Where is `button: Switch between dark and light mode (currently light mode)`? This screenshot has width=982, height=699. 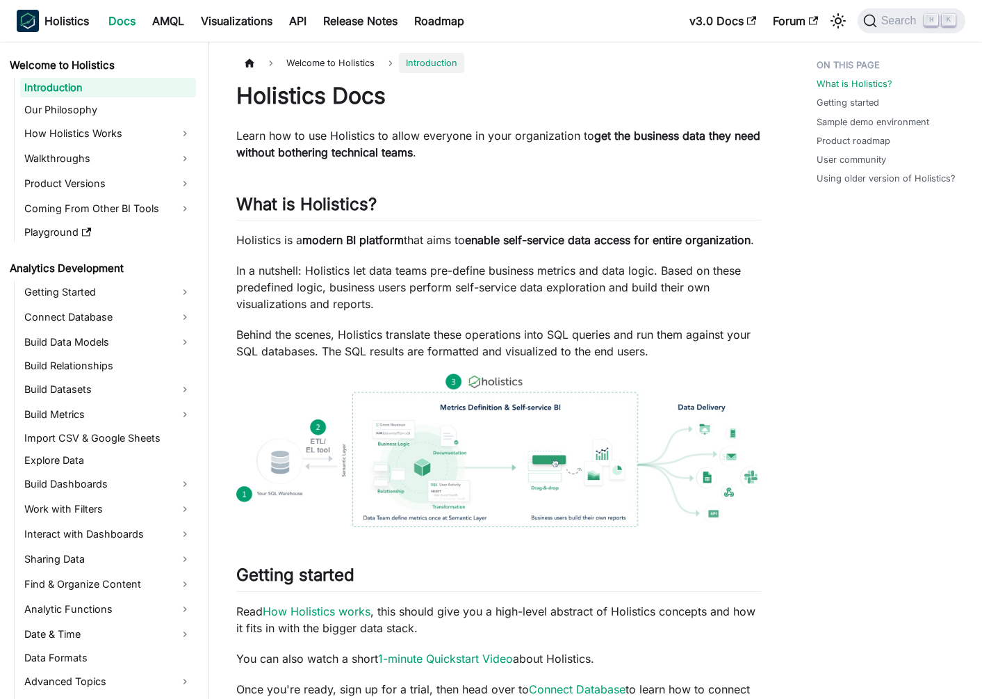 button: Switch between dark and light mode (currently light mode) is located at coordinates (838, 21).